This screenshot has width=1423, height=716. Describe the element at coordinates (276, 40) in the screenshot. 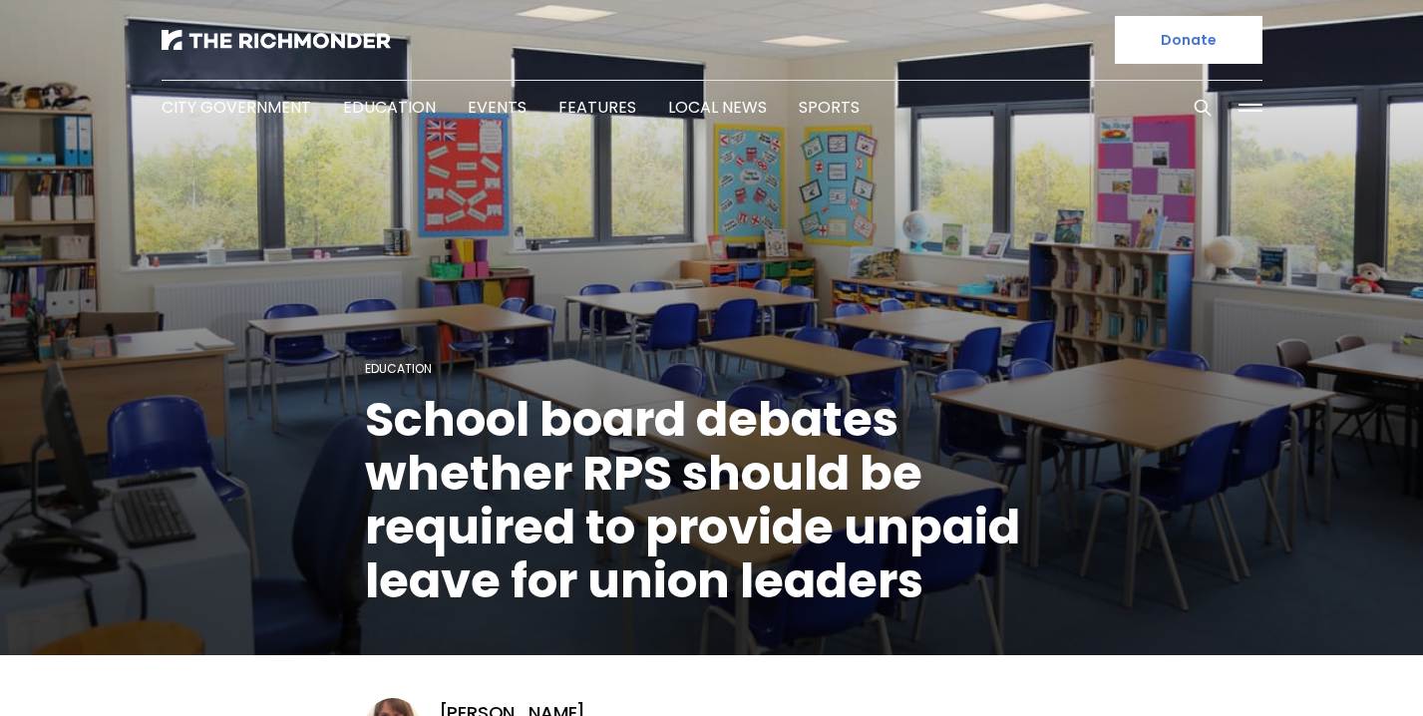

I see `img: The Richmonder` at that location.